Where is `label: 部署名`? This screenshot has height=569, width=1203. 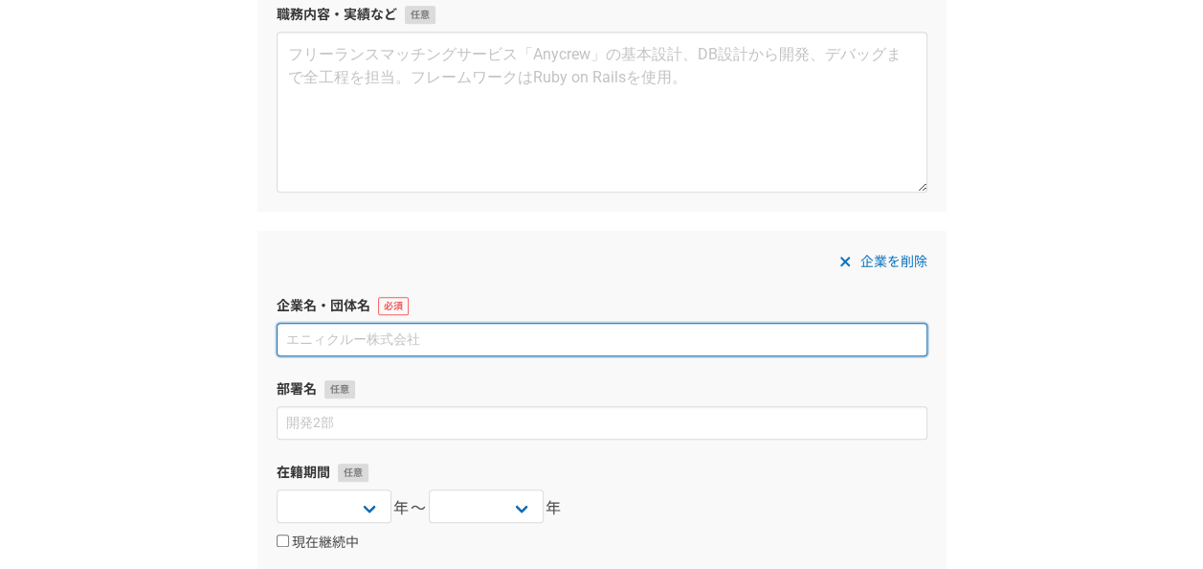
label: 部署名 is located at coordinates (602, 389).